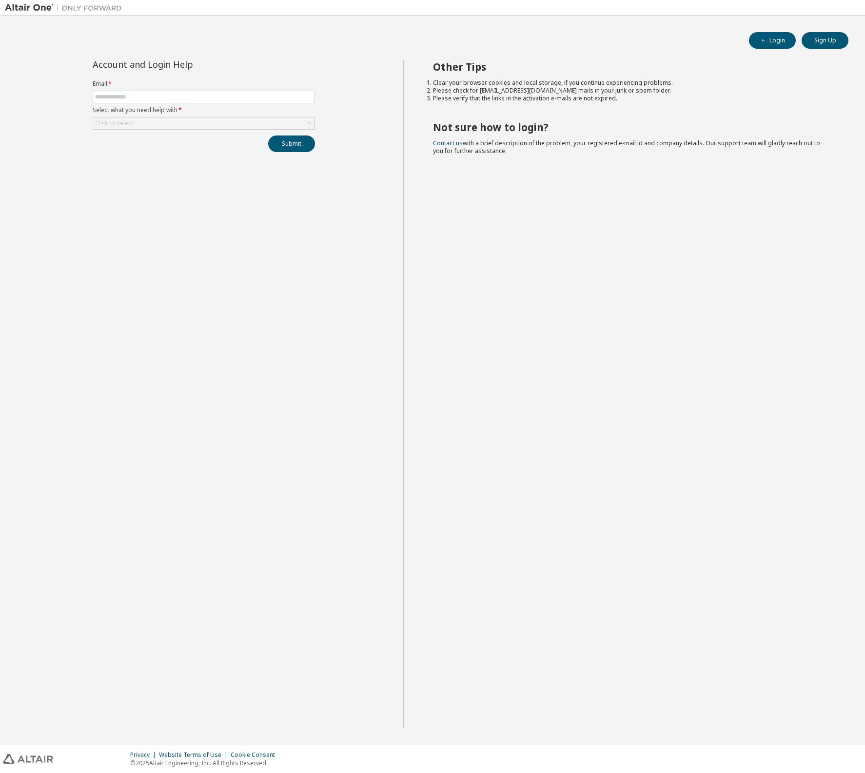 The width and height of the screenshot is (865, 773). I want to click on a: Contact us, so click(447, 143).